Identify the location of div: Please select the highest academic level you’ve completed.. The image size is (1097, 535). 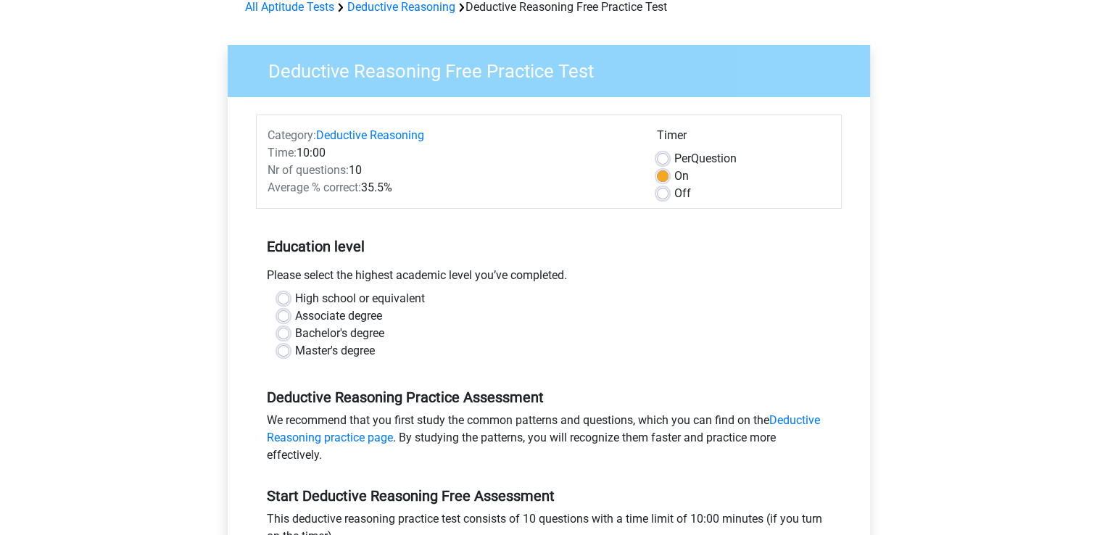
(549, 279).